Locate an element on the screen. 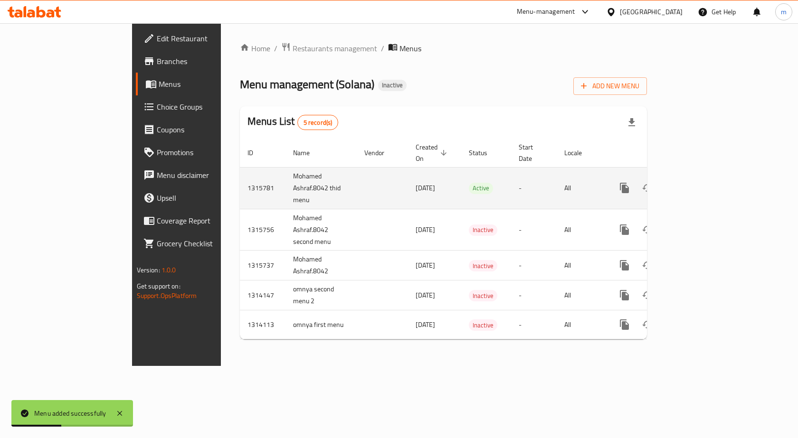 This screenshot has height=438, width=798. a: Menus is located at coordinates (200, 84).